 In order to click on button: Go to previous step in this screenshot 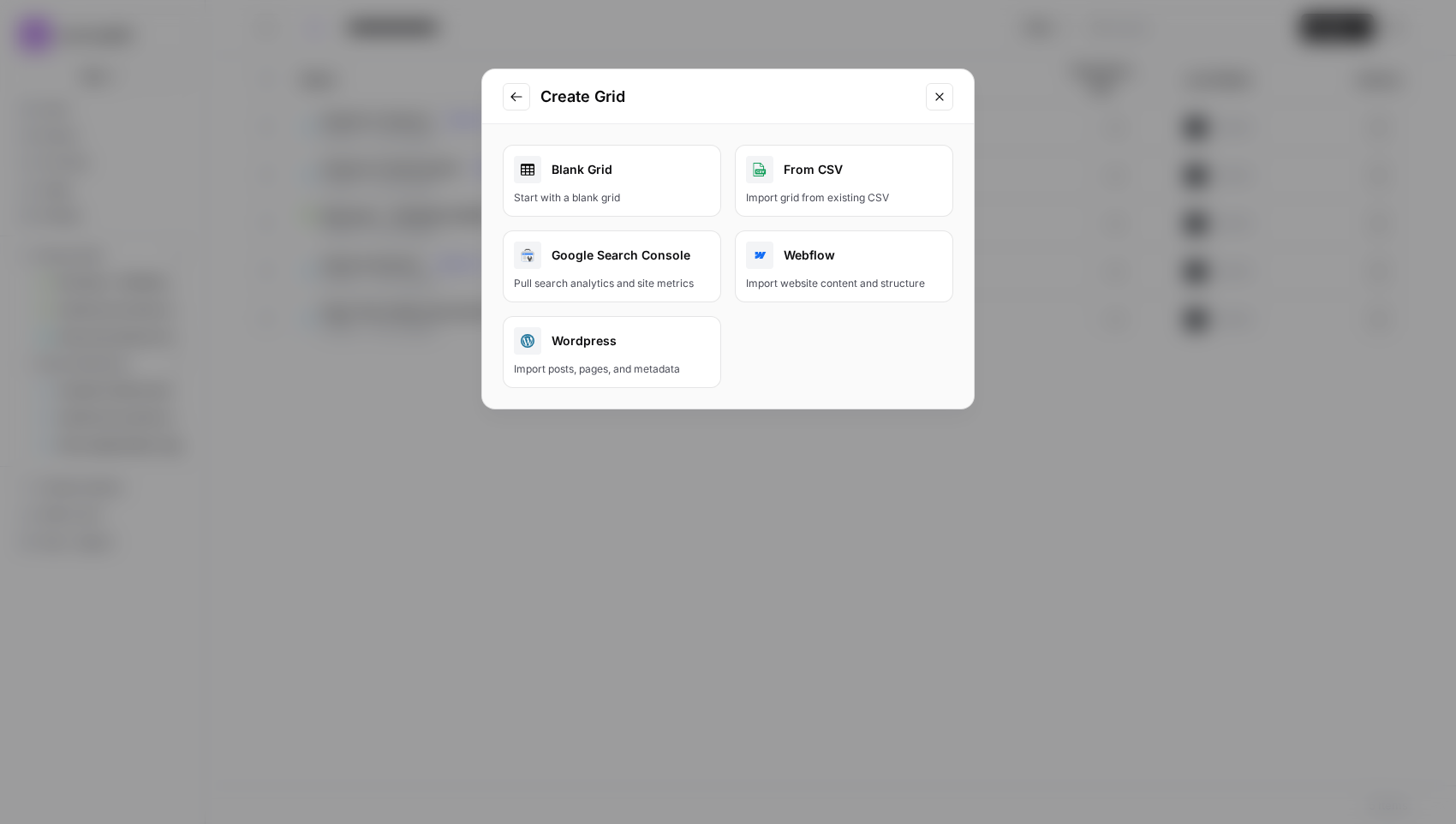, I will do `click(516, 97)`.